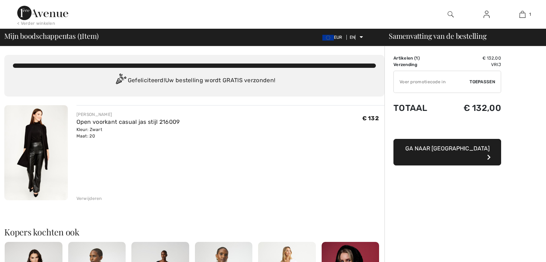 The width and height of the screenshot is (546, 262). I want to click on font: Toepassen, so click(482, 82).